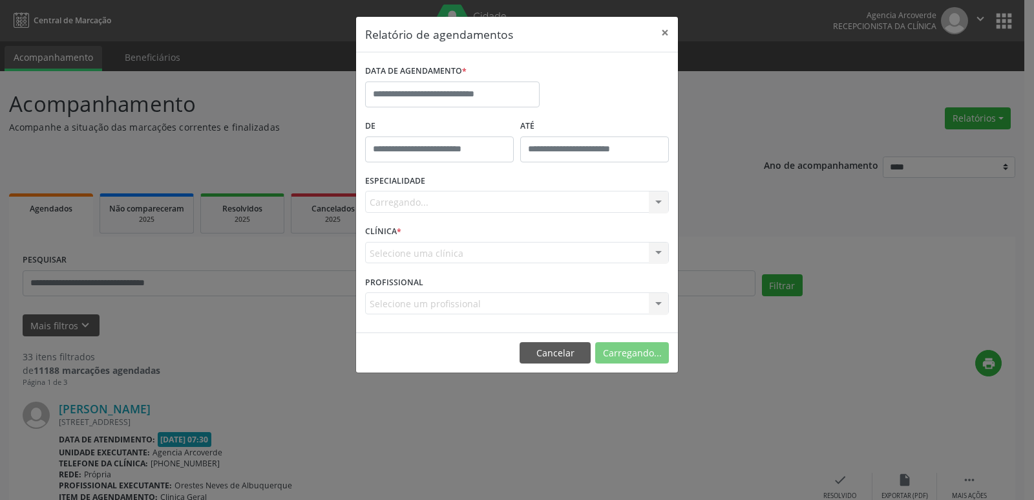  Describe the element at coordinates (395, 181) in the screenshot. I see `label: ESPECIALIDADE` at that location.